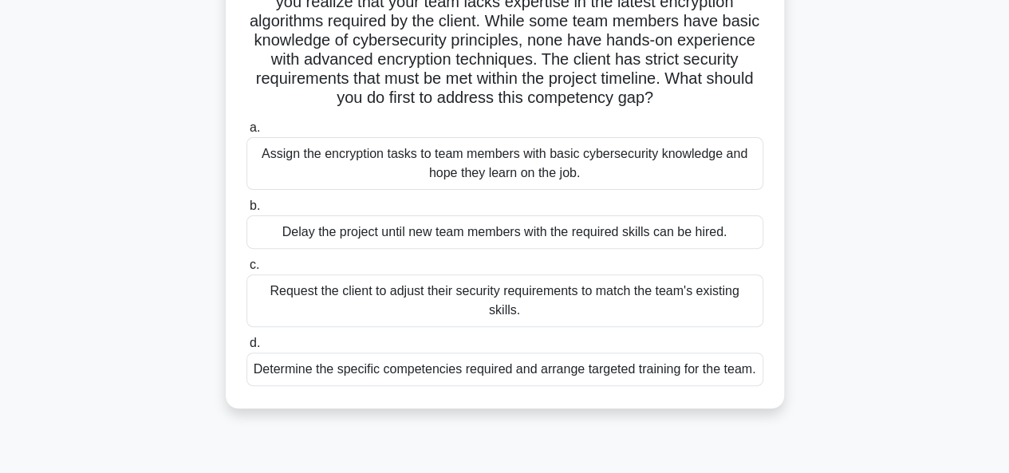 Image resolution: width=1009 pixels, height=473 pixels. Describe the element at coordinates (505, 232) in the screenshot. I see `div: Delay the project until new team members with the required skills can be hired.` at that location.